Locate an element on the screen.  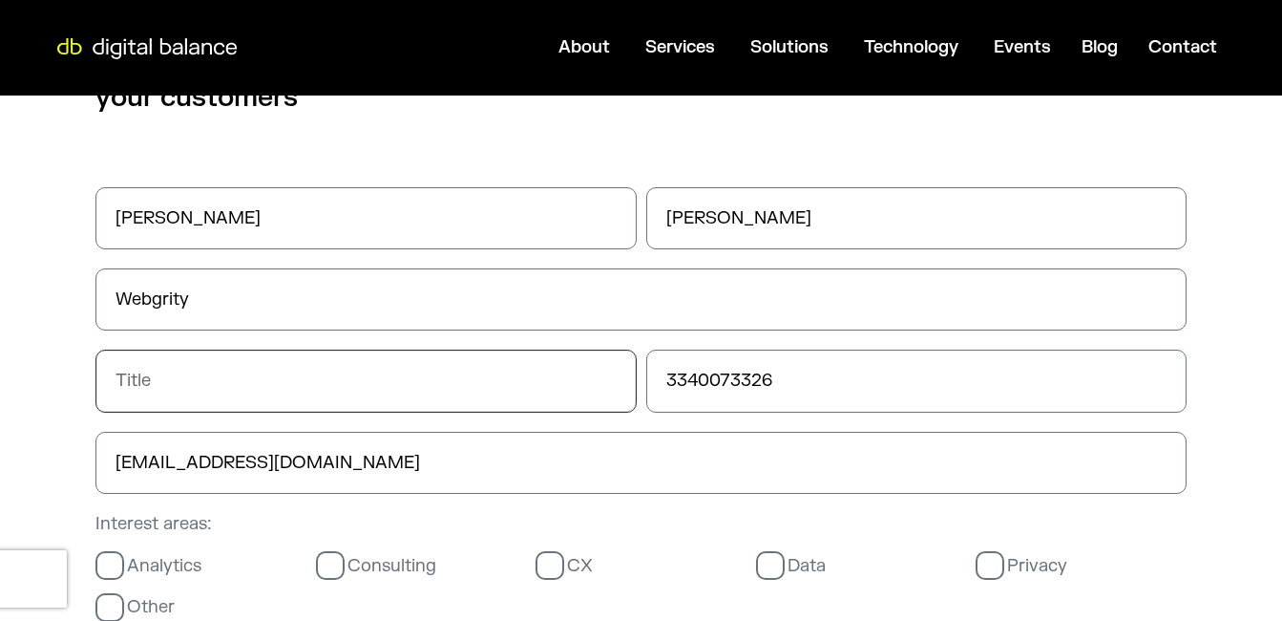
img: Digital Balance logo is located at coordinates (147, 49).